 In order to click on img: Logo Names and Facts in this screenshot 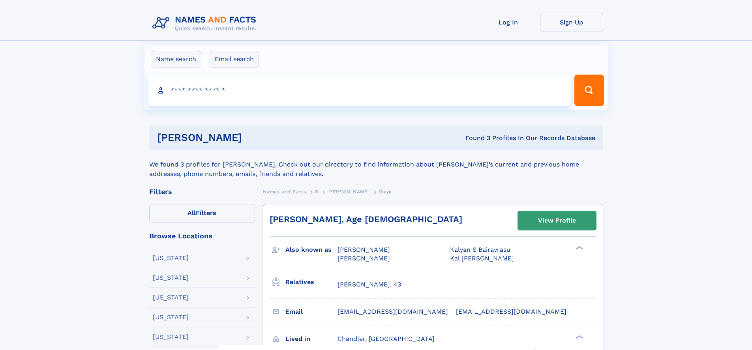, I will do `click(206, 23)`.